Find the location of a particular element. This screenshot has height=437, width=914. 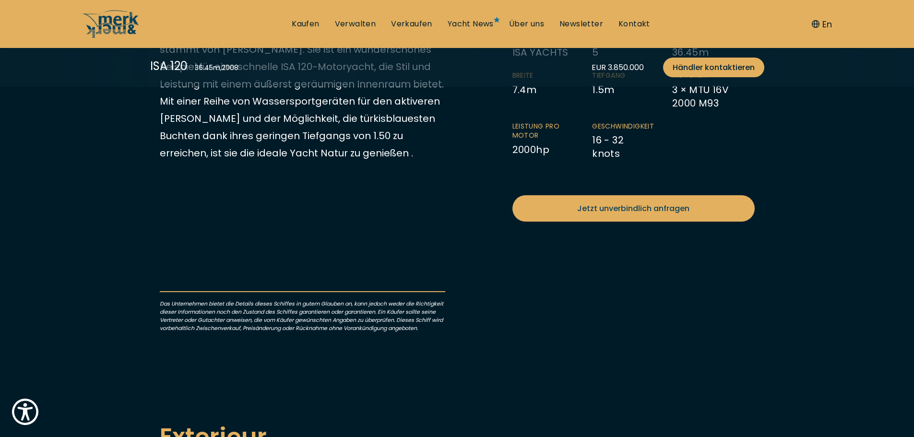

div: EUR 3.850.000 is located at coordinates (617, 67).